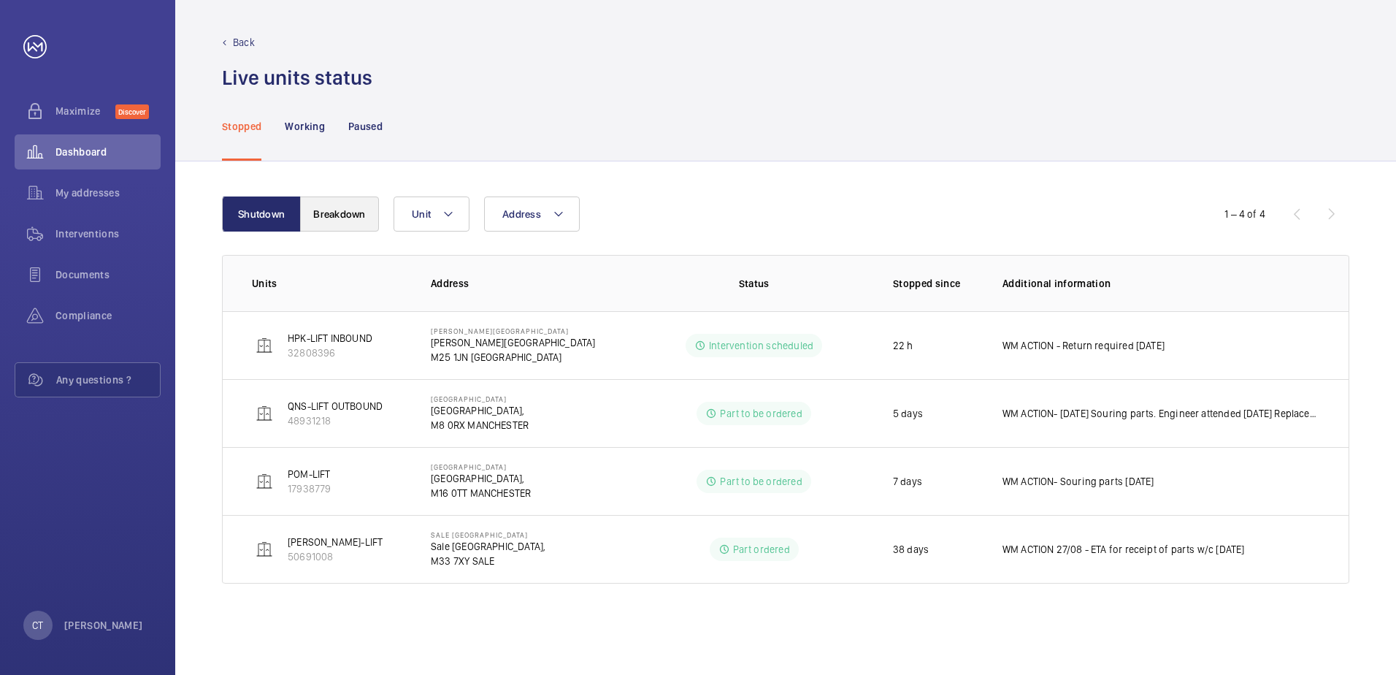 The height and width of the screenshot is (675, 1396). Describe the element at coordinates (339, 214) in the screenshot. I see `button: Breakdown` at that location.